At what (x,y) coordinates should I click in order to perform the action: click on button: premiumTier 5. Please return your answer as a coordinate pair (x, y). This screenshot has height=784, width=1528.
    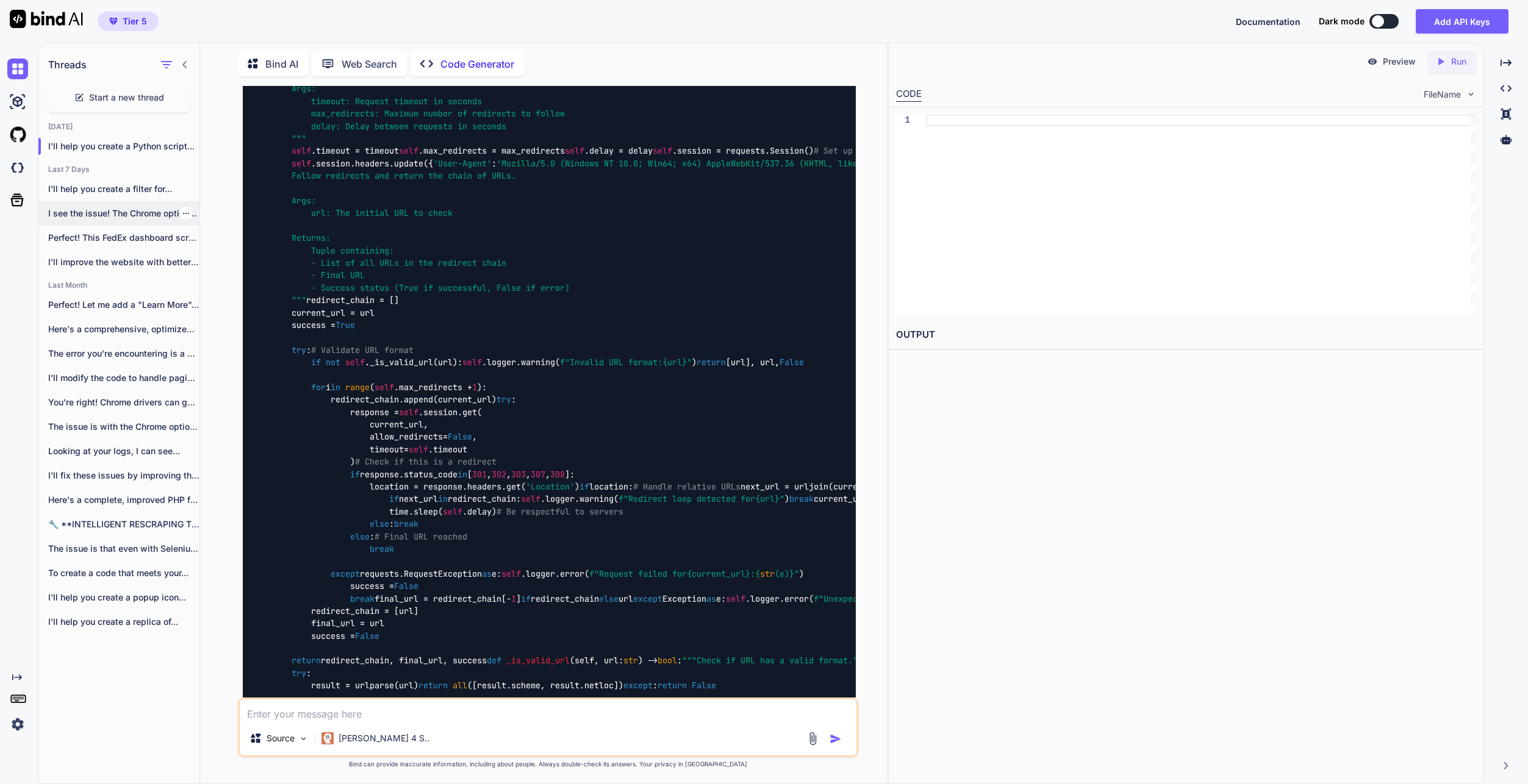
    Looking at the image, I should click on (128, 22).